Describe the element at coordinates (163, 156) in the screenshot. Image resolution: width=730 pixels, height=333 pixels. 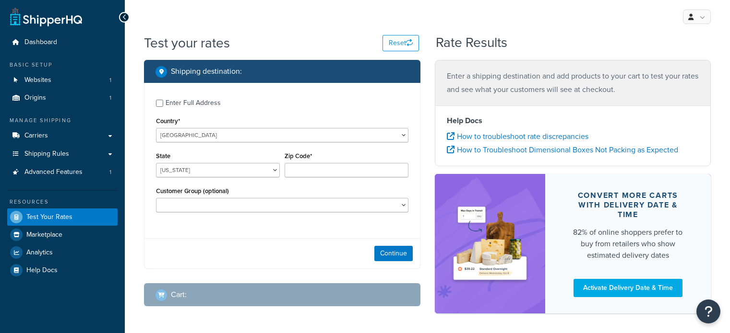
I see `label: State` at that location.